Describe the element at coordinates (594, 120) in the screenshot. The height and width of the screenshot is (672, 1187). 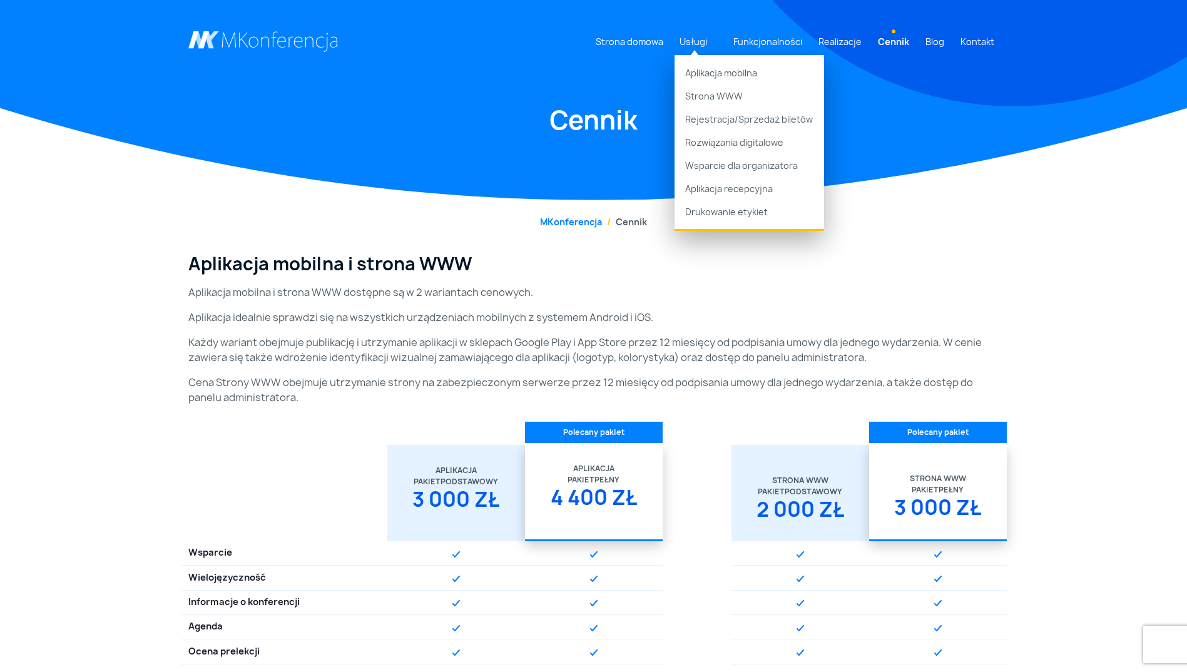
I see `h1: Cennik` at that location.